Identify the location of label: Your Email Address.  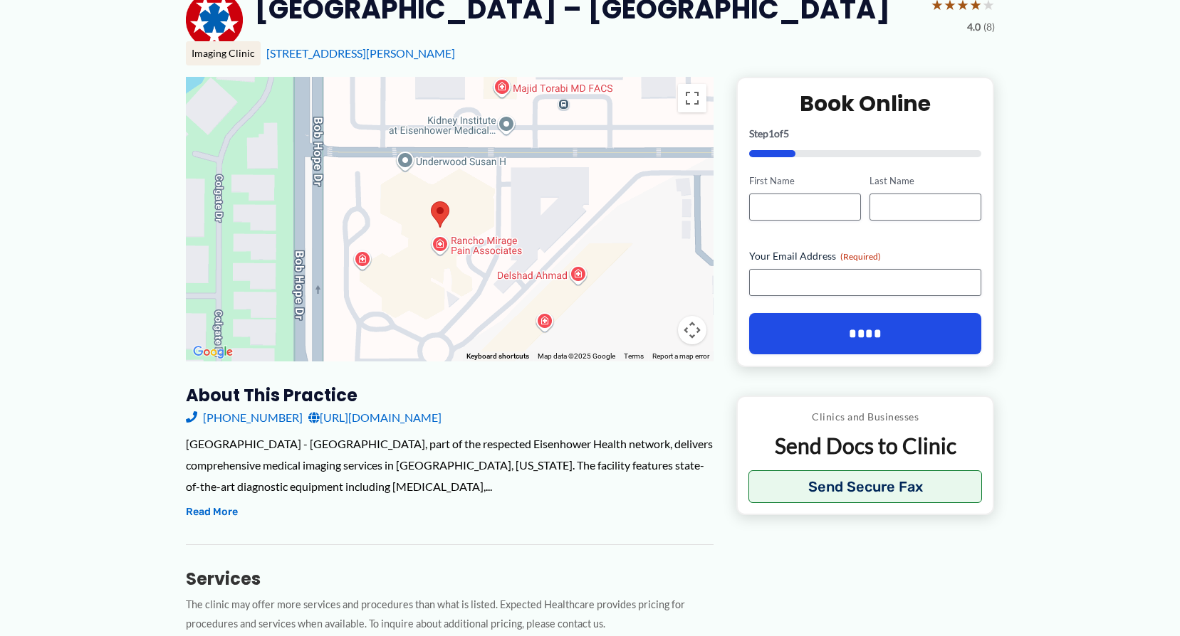
(865, 256).